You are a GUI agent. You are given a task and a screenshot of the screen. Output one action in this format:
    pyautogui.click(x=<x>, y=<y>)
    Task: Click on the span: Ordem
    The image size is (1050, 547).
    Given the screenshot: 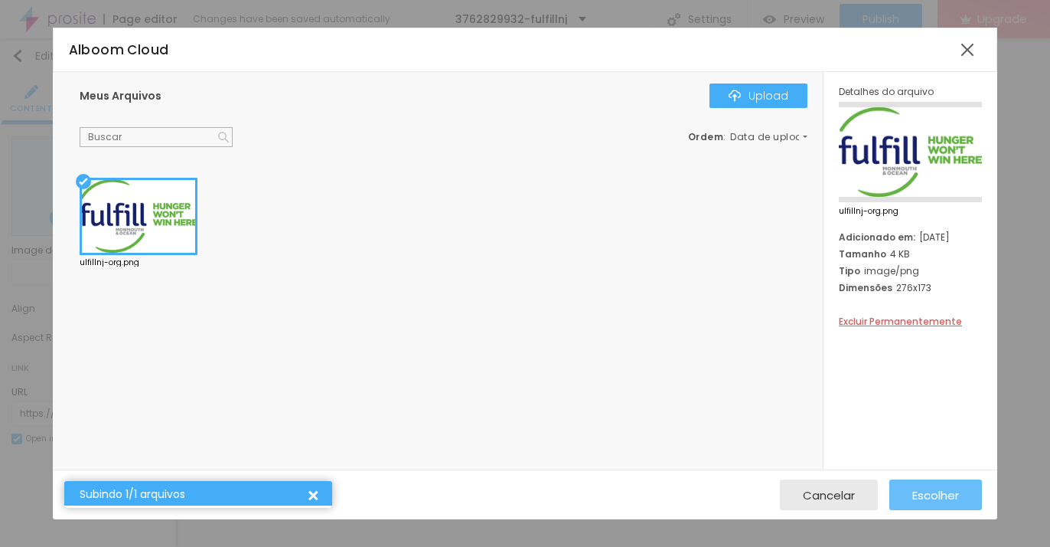 What is the action you would take?
    pyautogui.click(x=706, y=136)
    